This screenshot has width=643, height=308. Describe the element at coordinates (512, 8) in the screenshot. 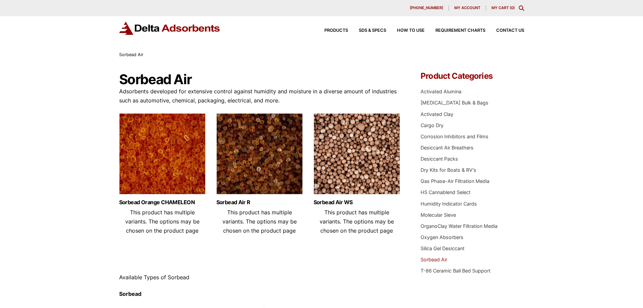

I see `span: 0` at that location.